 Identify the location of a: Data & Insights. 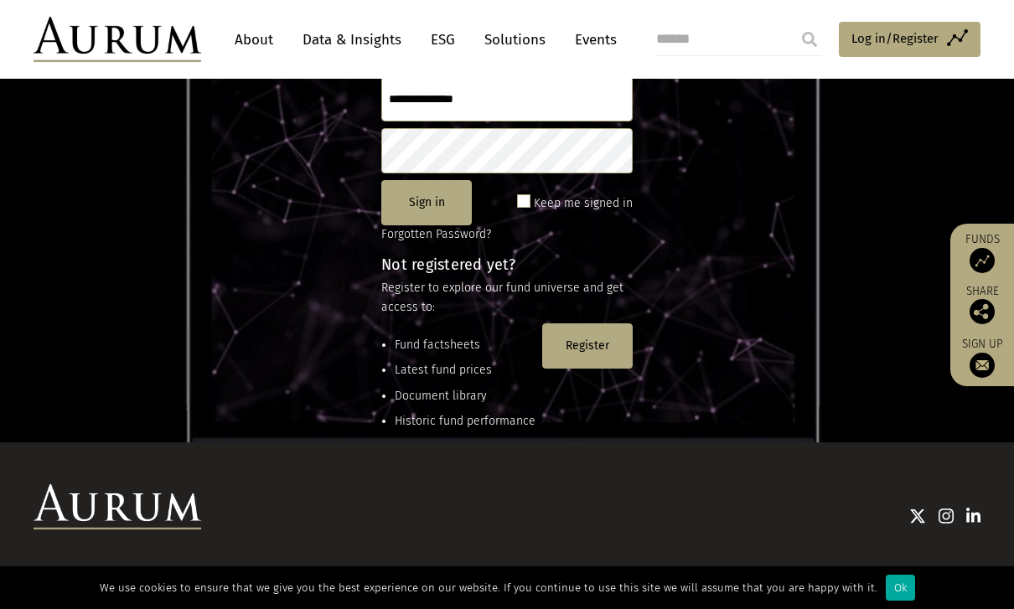
(352, 39).